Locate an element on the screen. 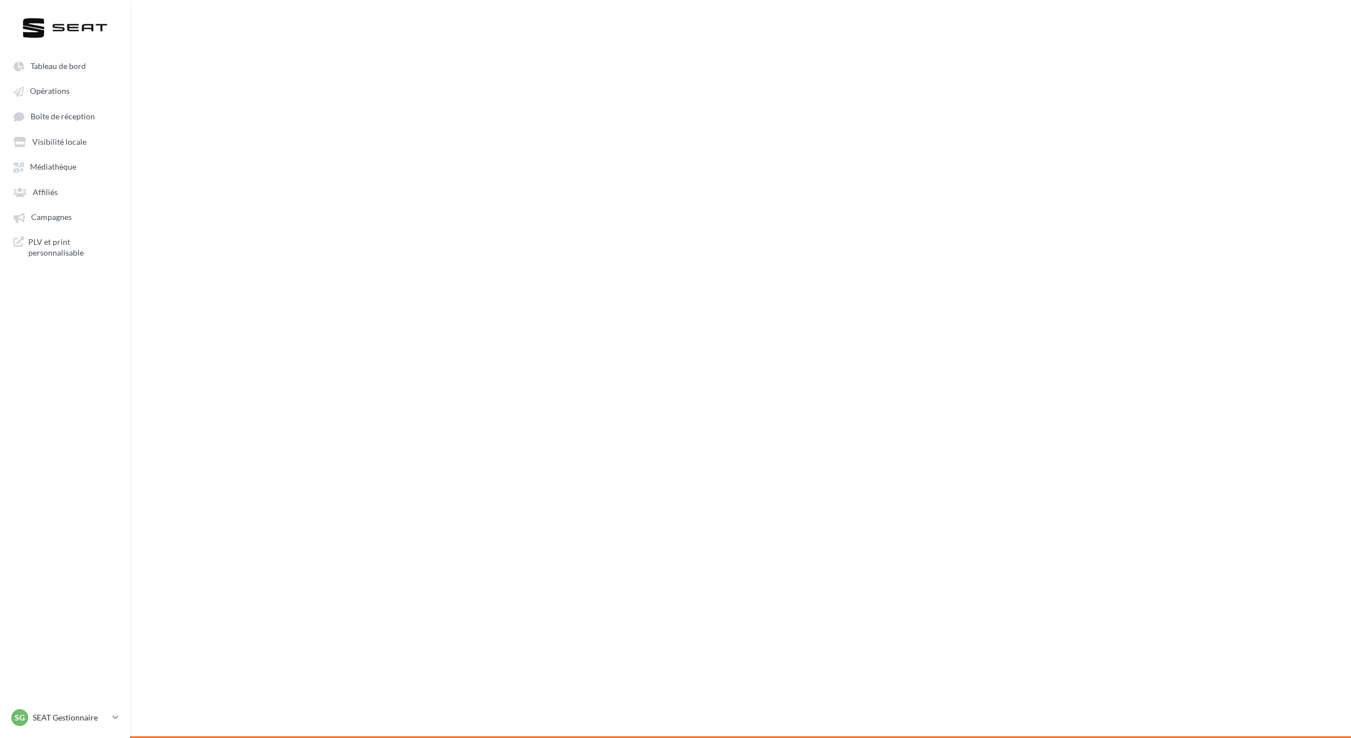 This screenshot has width=1351, height=738. span: Campagnes is located at coordinates (51, 217).